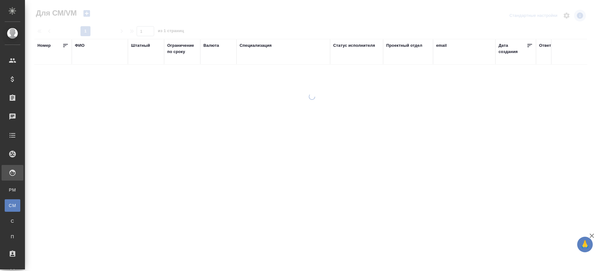  Describe the element at coordinates (12, 237) in the screenshot. I see `span: П` at that location.